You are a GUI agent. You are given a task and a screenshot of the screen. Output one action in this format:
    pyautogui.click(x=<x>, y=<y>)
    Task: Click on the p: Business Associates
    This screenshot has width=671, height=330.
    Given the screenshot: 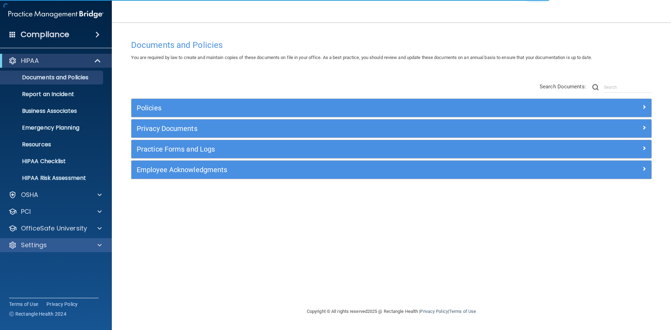 What is the action you would take?
    pyautogui.click(x=52, y=111)
    